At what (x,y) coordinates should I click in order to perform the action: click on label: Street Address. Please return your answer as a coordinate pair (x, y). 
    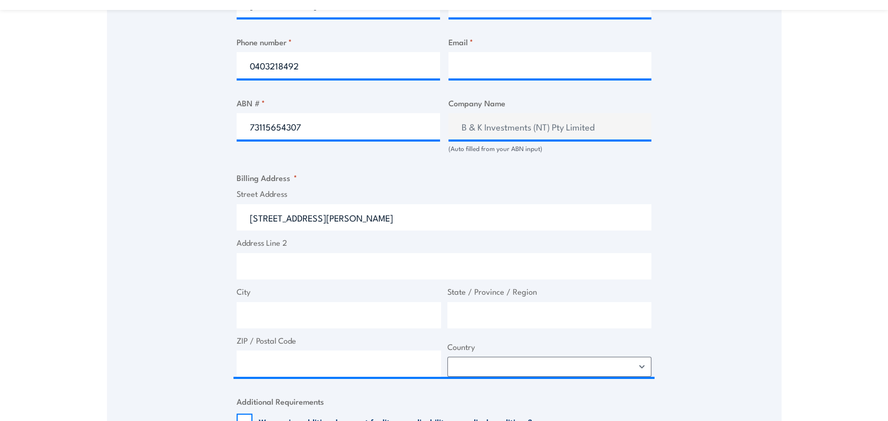
    Looking at the image, I should click on (444, 194).